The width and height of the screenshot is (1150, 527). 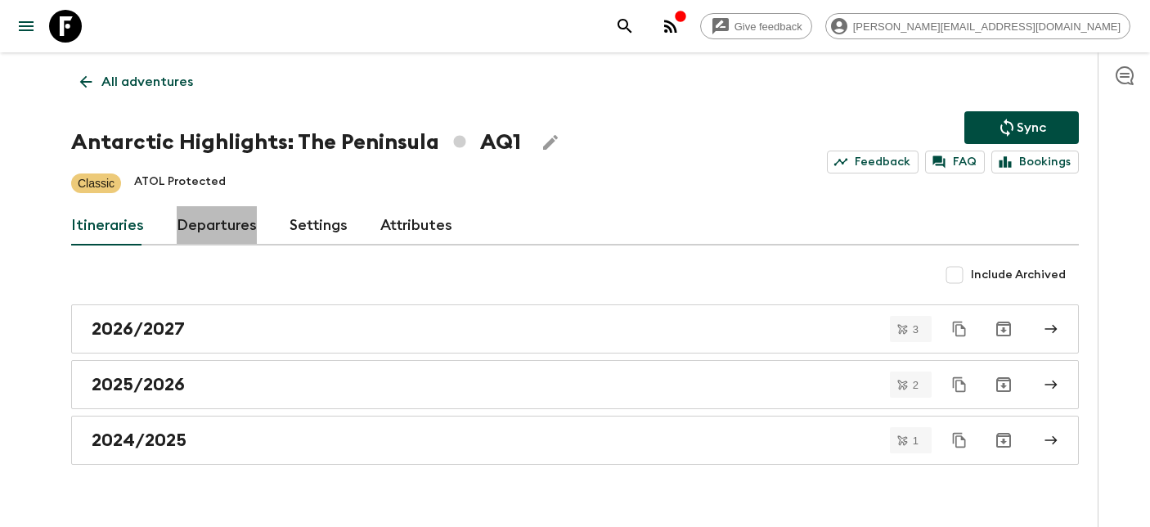 I want to click on a: Feedback, so click(x=872, y=162).